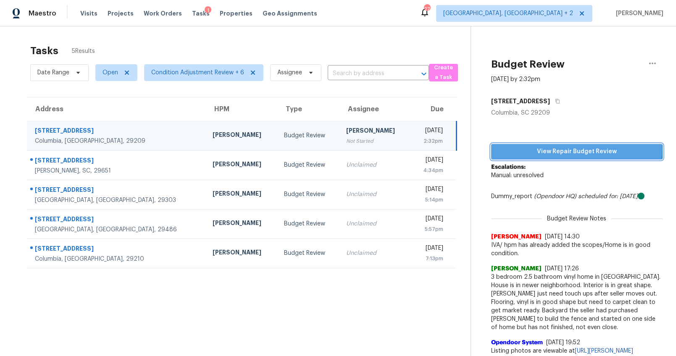 Image resolution: width=676 pixels, height=356 pixels. Describe the element at coordinates (197, 73) in the screenshot. I see `span: Condition Adjustment Review + 6` at that location.